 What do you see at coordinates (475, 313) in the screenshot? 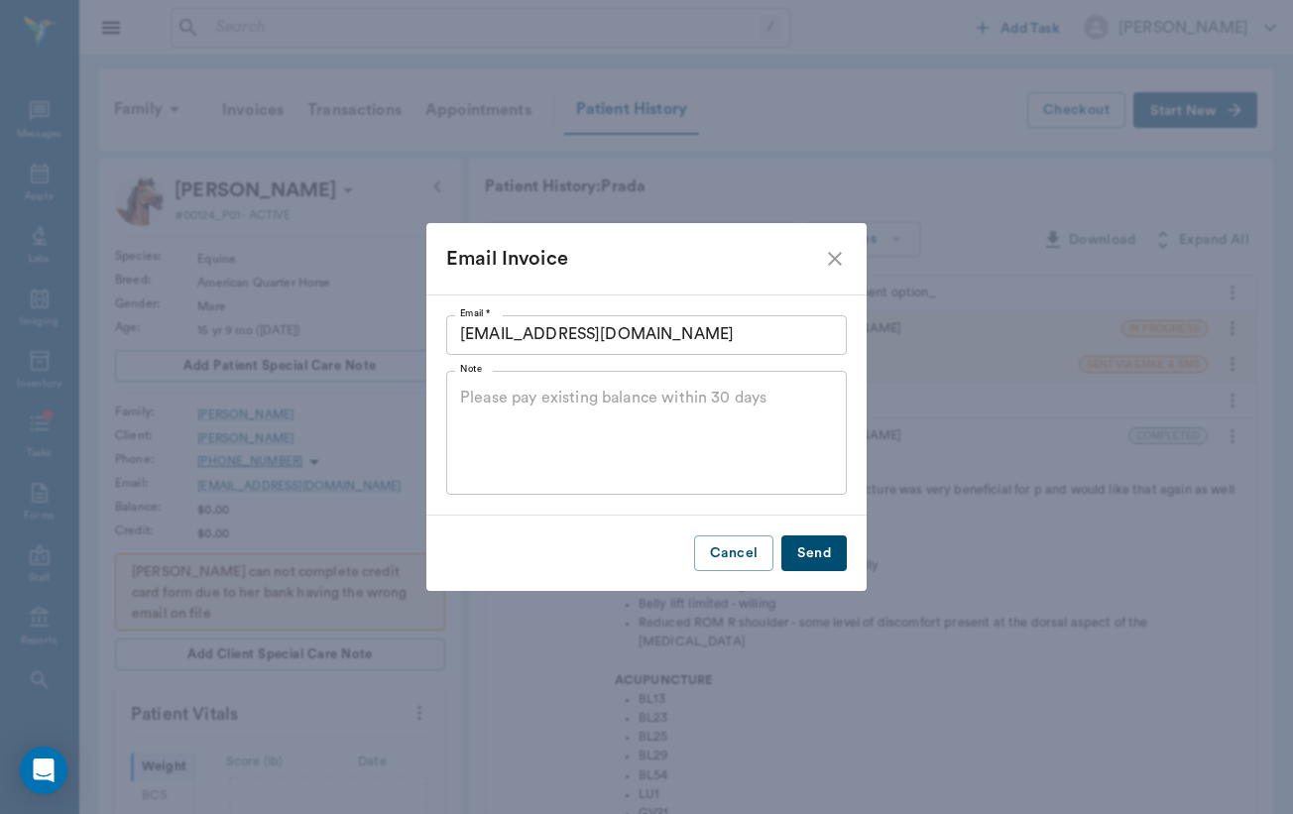
I see `label: Email *` at bounding box center [475, 313].